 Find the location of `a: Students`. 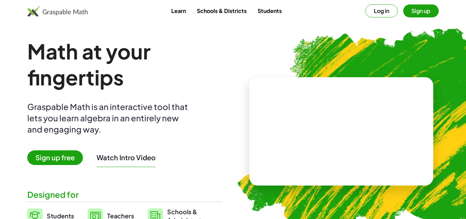

a: Students is located at coordinates (269, 11).